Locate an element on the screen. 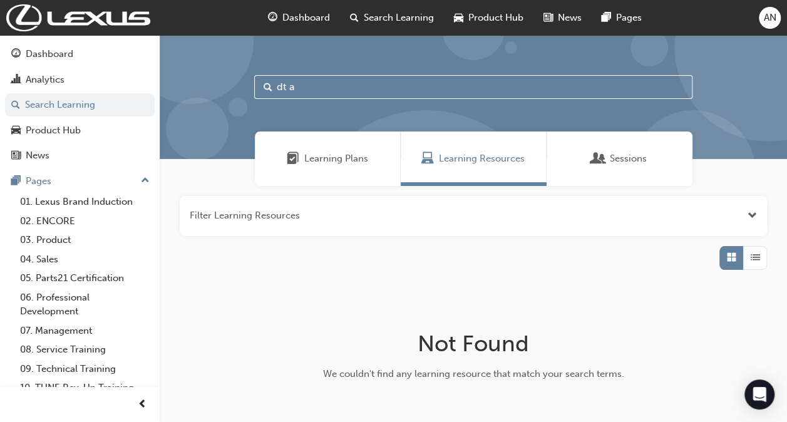 This screenshot has width=787, height=422. a: news-iconNews is located at coordinates (562, 18).